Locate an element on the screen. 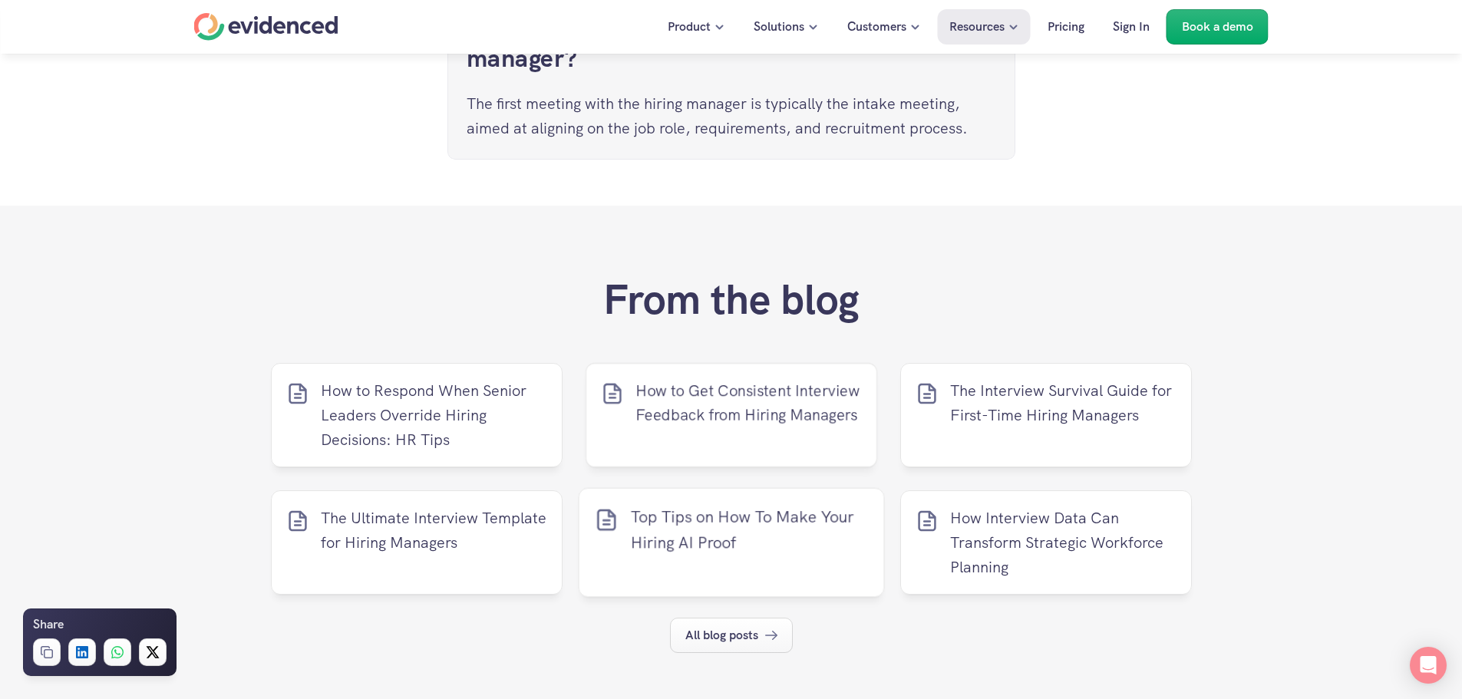 This screenshot has height=699, width=1462. p: Product is located at coordinates (689, 27).